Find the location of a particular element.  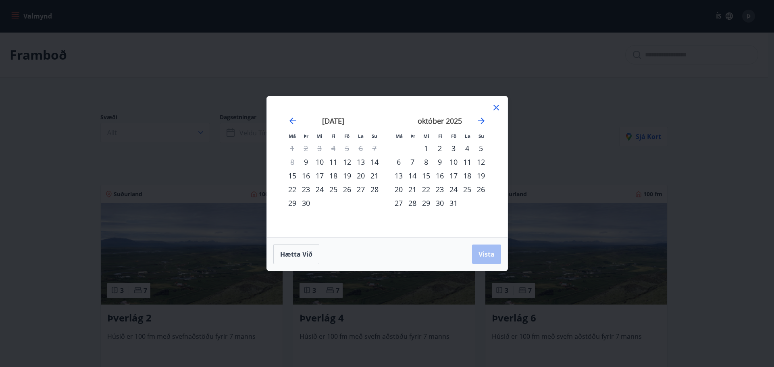

td: Choose miðvikudagur, 1. október 2025 as your check-in date. It’s available. is located at coordinates (426, 148).